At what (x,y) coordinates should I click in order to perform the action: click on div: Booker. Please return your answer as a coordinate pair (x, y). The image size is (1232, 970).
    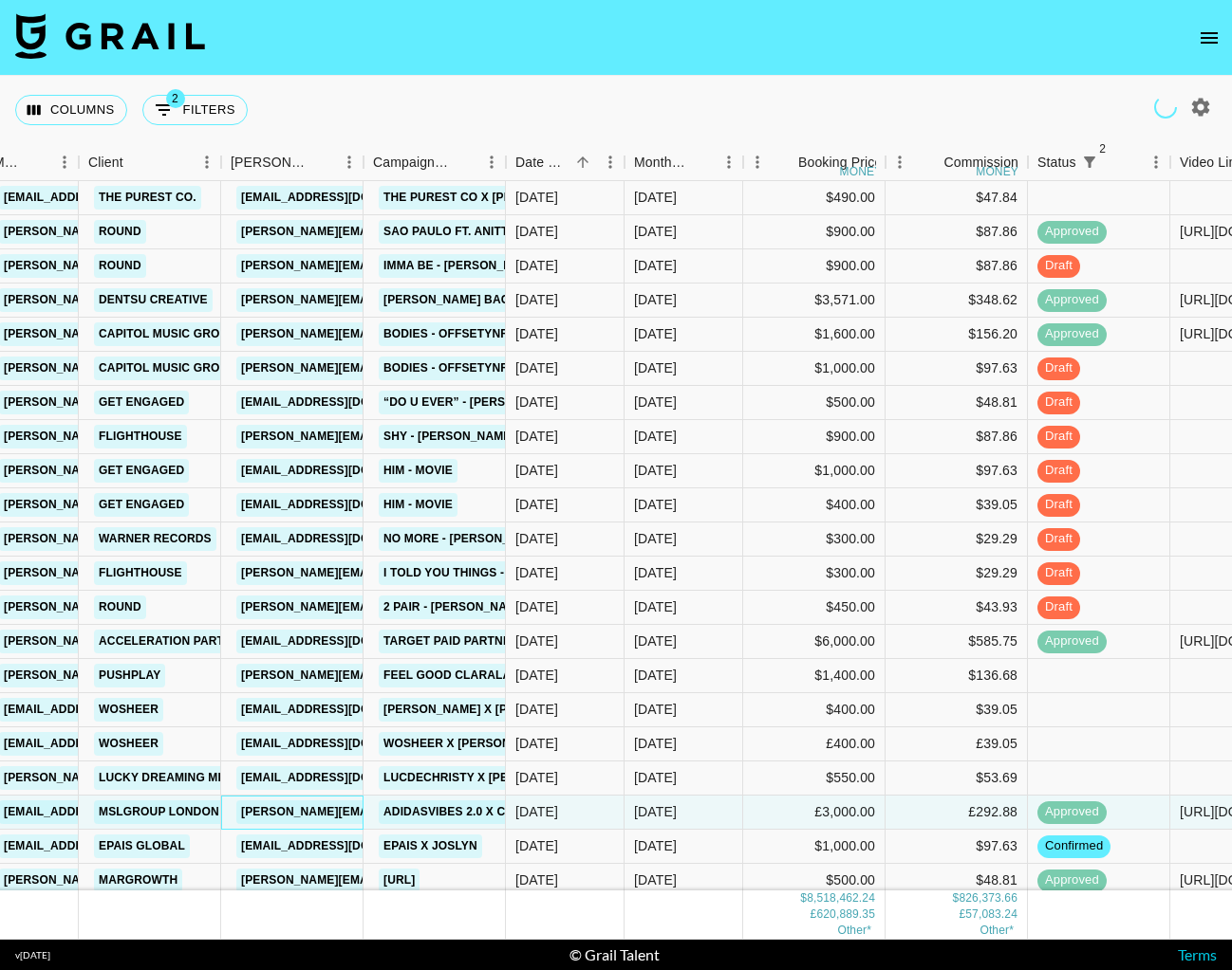
    Looking at the image, I should click on (292, 162).